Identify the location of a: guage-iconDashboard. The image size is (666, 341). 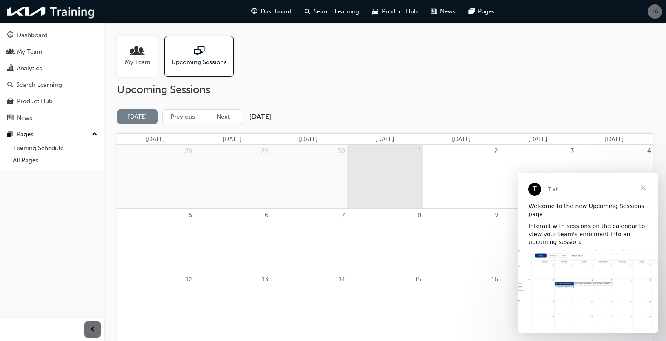
(271, 11).